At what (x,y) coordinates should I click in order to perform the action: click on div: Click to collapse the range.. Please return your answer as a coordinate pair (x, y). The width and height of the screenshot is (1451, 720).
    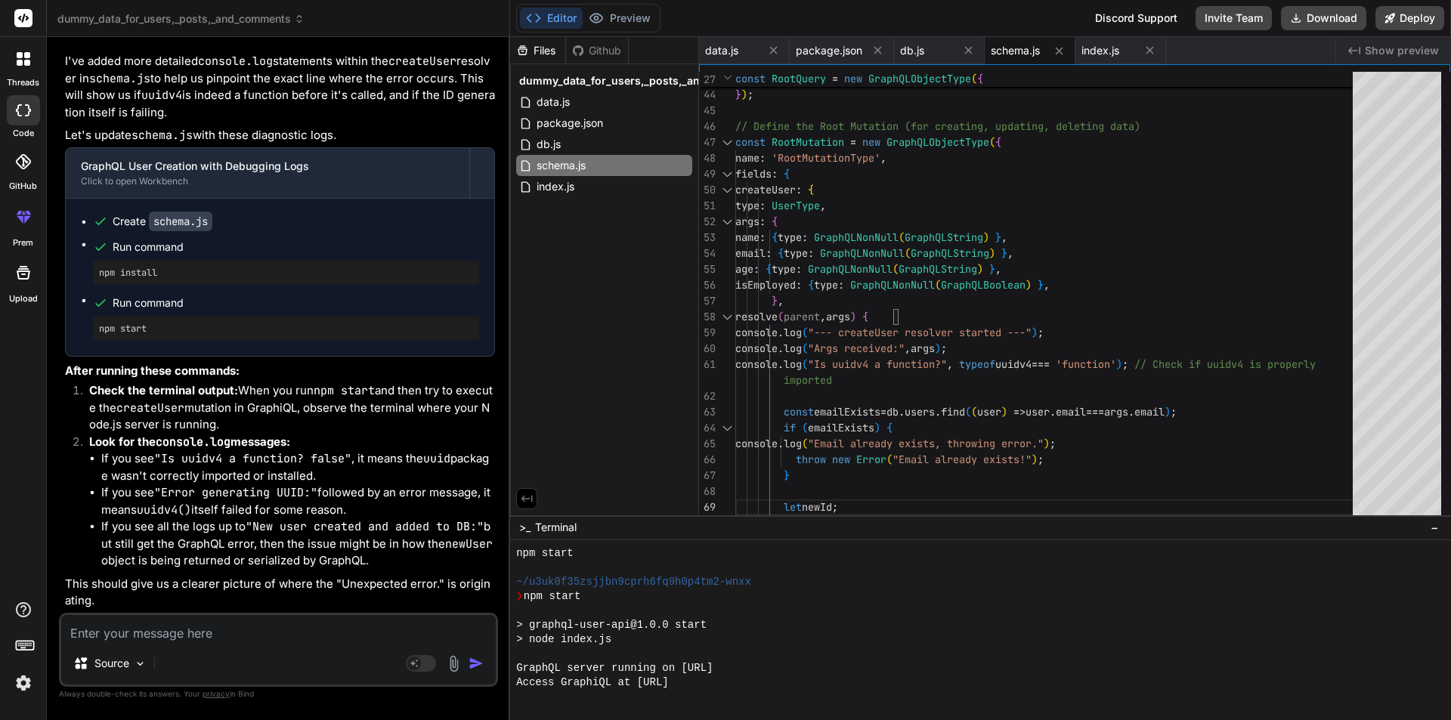
    Looking at the image, I should click on (727, 190).